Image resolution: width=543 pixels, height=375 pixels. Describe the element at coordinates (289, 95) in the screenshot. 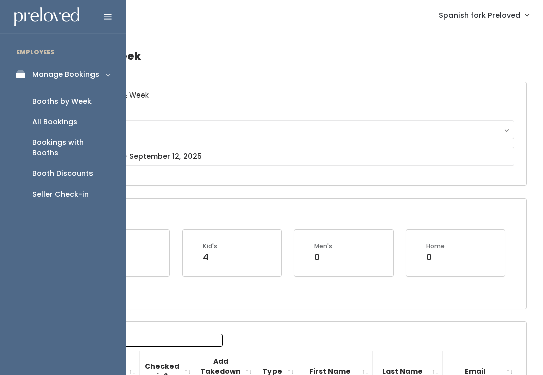

I see `h6: Select Location & Week` at that location.